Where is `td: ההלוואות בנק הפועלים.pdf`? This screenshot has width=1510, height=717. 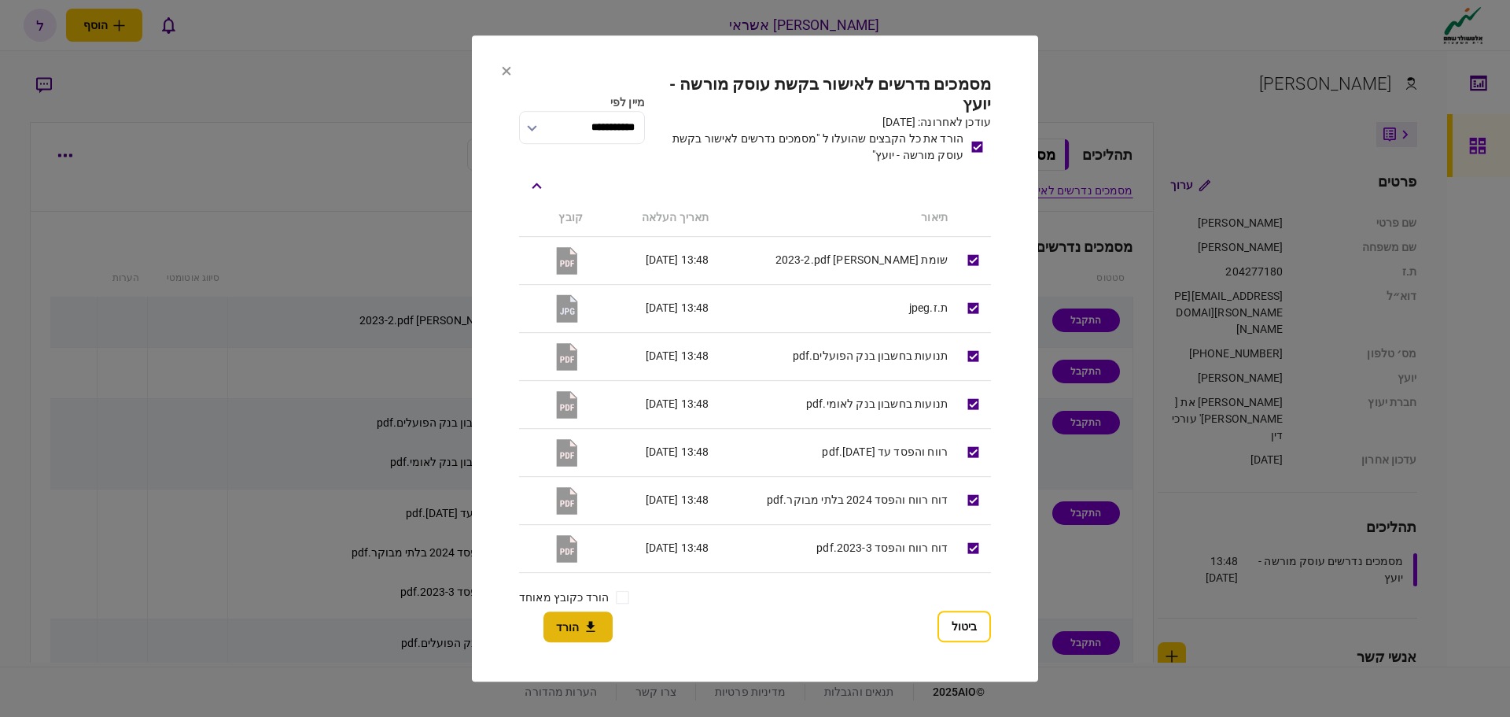
td: ההלוואות בנק הפועלים.pdf is located at coordinates (836, 595).